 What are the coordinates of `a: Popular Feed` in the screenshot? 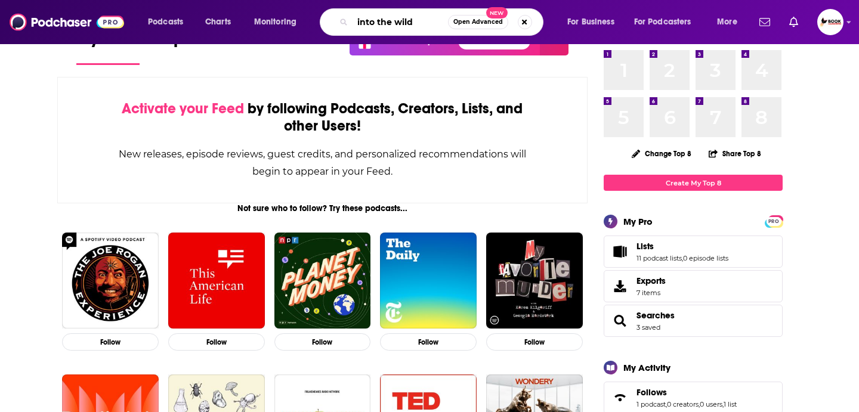 It's located at (205, 47).